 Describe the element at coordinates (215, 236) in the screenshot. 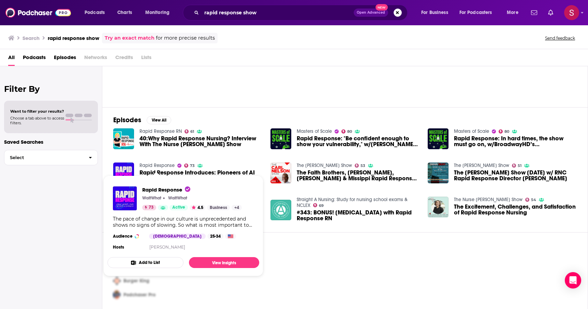

I see `div: 25-34` at that location.